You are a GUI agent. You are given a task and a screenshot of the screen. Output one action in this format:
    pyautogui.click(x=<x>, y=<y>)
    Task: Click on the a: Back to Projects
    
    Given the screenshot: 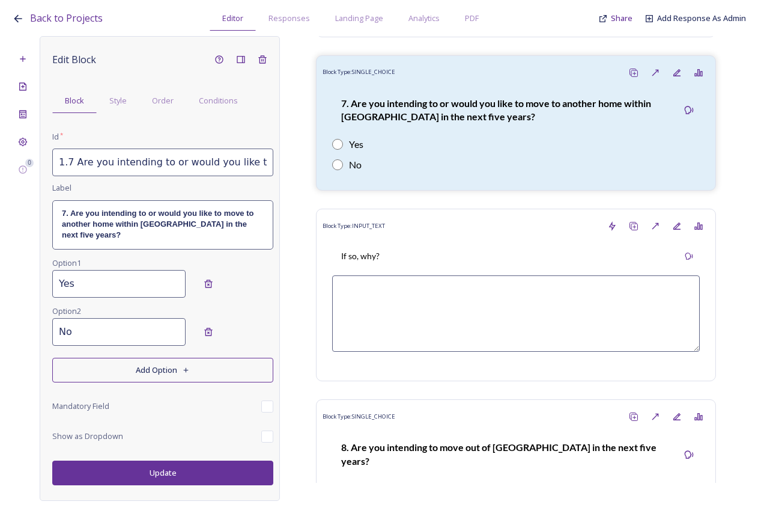 What is the action you would take?
    pyautogui.click(x=66, y=18)
    